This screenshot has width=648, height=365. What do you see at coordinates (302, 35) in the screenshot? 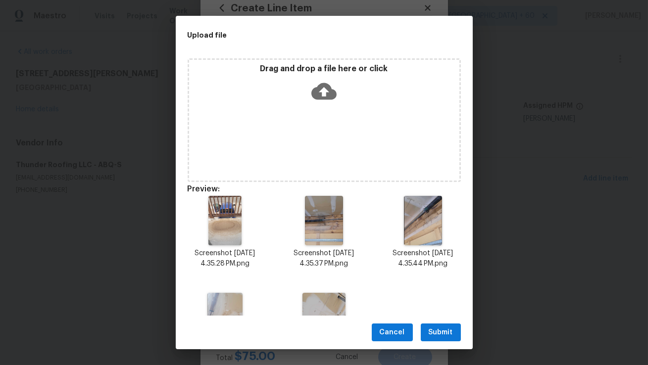
I see `h2: Upload file` at bounding box center [302, 35].